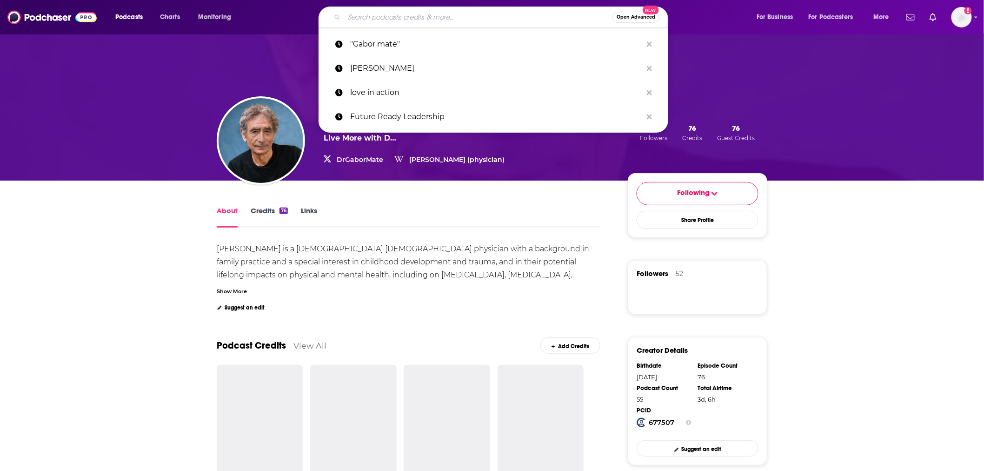  I want to click on span: New, so click(651, 10).